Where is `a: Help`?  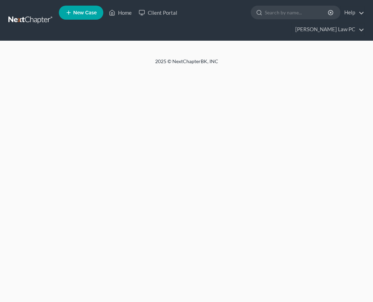 a: Help is located at coordinates (353, 13).